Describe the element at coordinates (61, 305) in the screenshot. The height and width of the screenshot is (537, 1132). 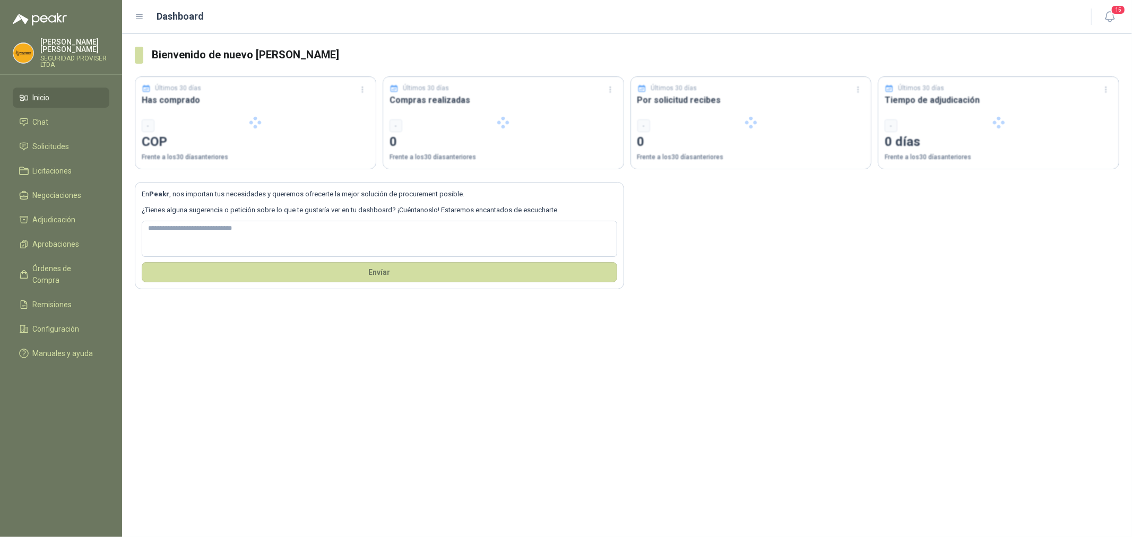
I see `a: Remisiones` at that location.